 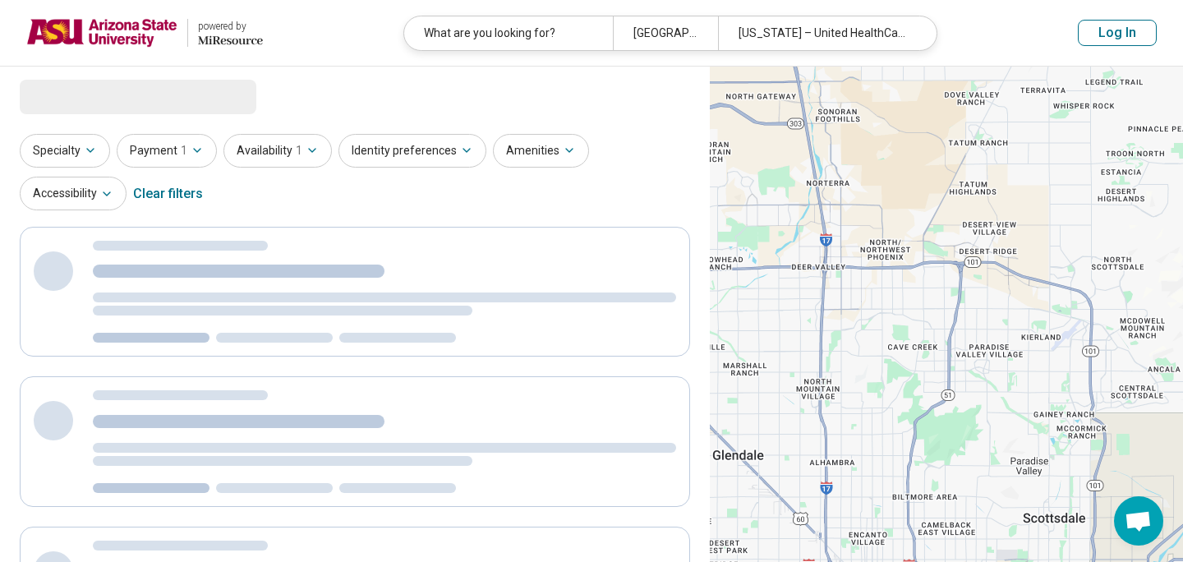 What do you see at coordinates (167, 150) in the screenshot?
I see `button: Payment1` at bounding box center [167, 150].